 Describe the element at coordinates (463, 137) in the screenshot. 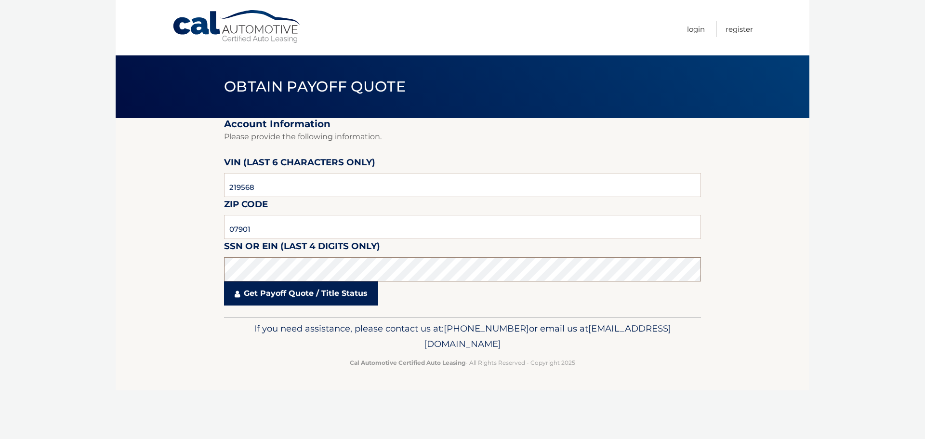

I see `p: Please provide the following information.` at that location.